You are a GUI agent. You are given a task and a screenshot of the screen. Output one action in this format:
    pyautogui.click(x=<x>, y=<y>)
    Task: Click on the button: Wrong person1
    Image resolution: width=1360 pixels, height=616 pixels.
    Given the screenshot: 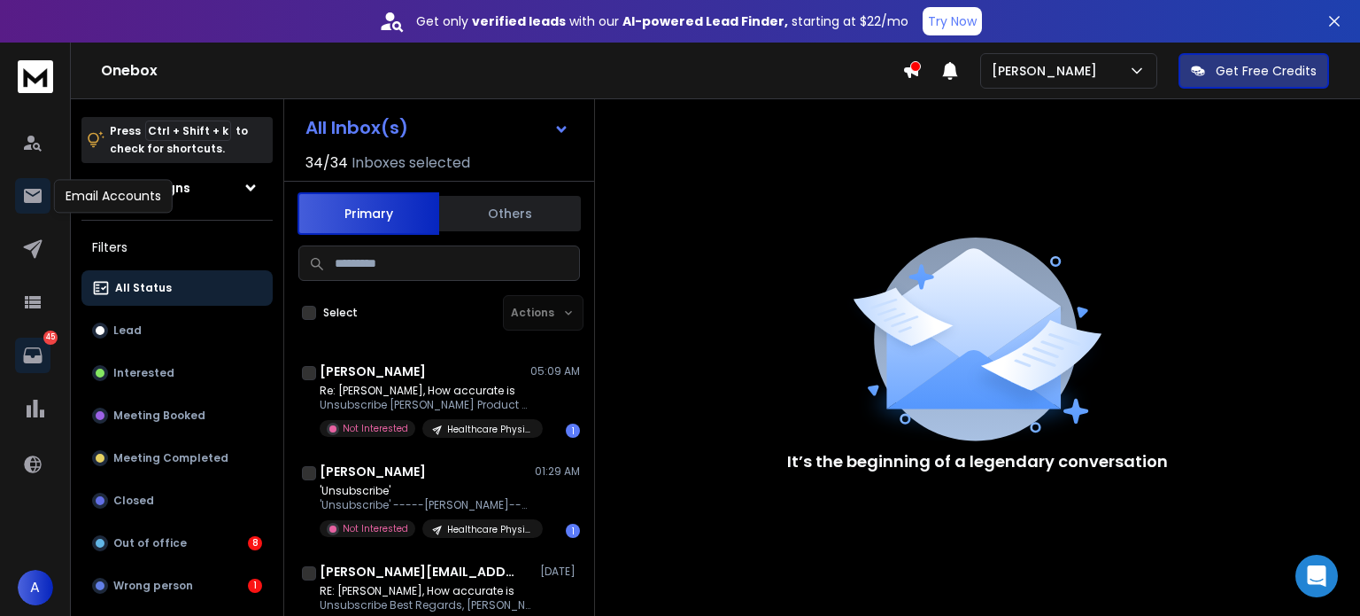 What is the action you would take?
    pyautogui.click(x=177, y=585)
    